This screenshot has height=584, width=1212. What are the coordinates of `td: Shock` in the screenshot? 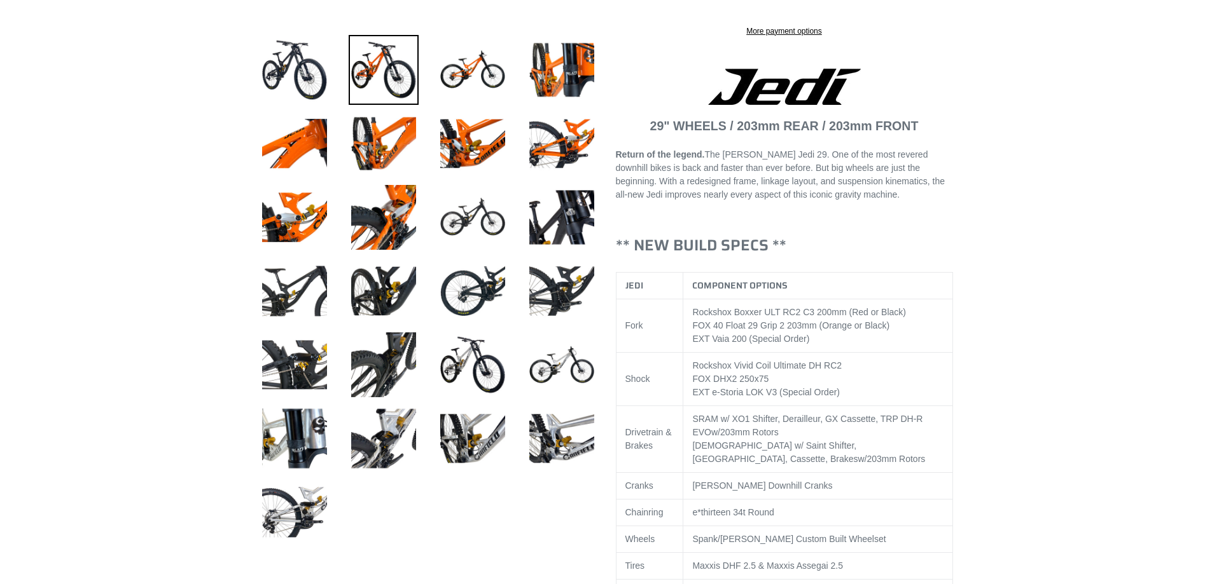 It's located at (649, 380).